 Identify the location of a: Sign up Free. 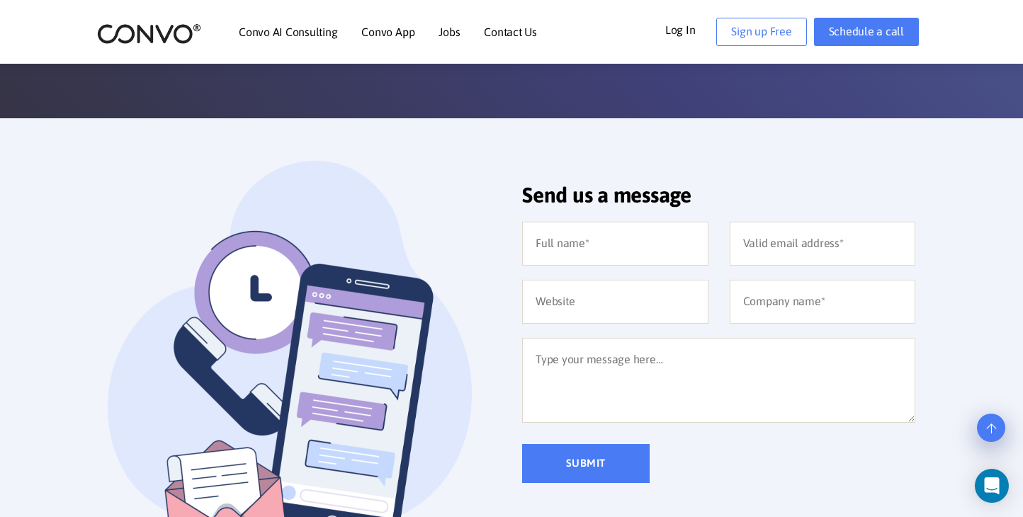
(761, 32).